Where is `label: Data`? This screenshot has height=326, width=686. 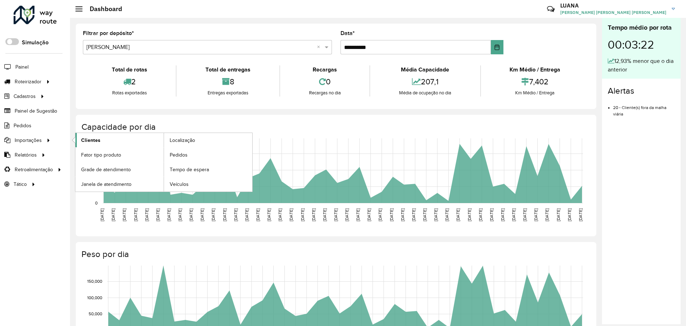
label: Data is located at coordinates (348, 33).